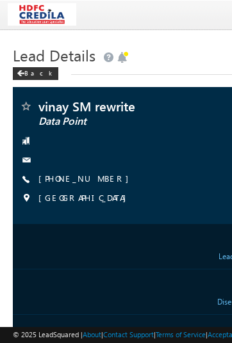 The image size is (232, 343). I want to click on img: Custom Logo, so click(42, 14).